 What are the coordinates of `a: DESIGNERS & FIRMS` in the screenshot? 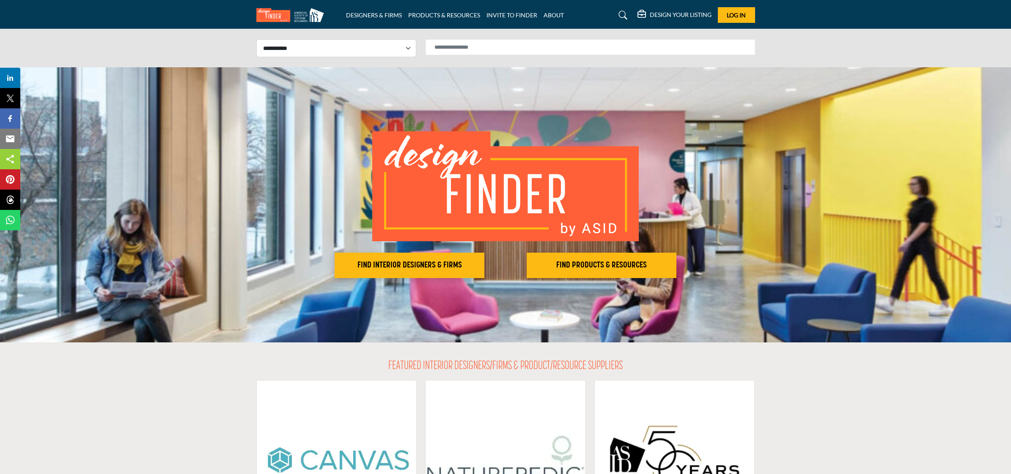 It's located at (374, 15).